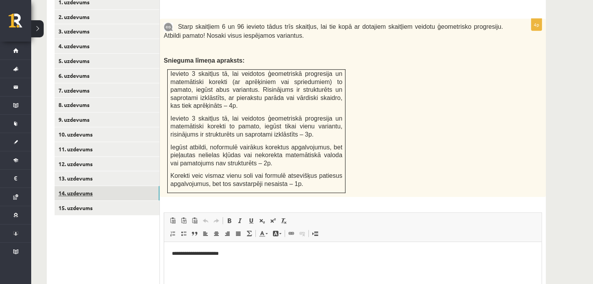 The height and width of the screenshot is (284, 593). Describe the element at coordinates (194, 221) in the screenshot. I see `a: Ievietot no Worda` at that location.